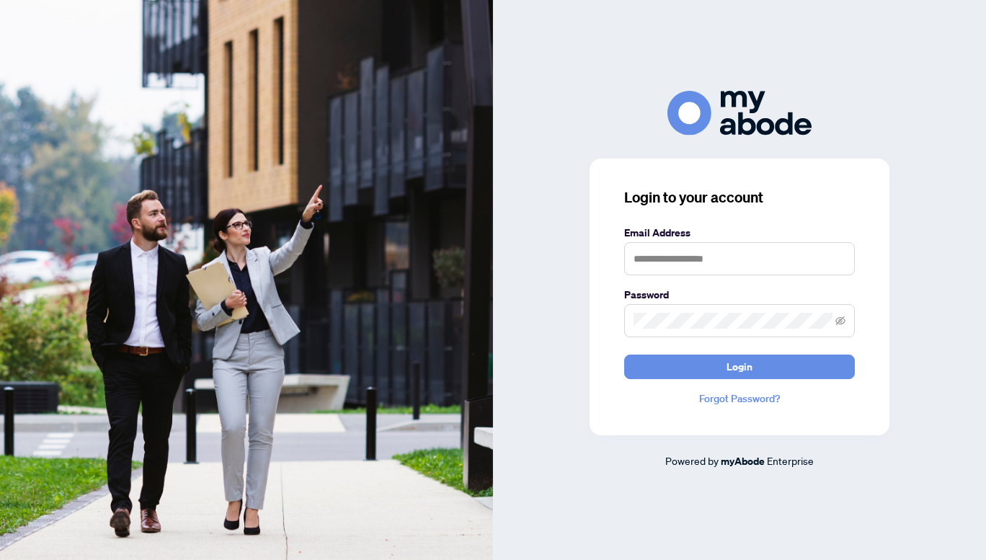 The width and height of the screenshot is (986, 560). Describe the element at coordinates (739, 112) in the screenshot. I see `img: ma-logo` at that location.